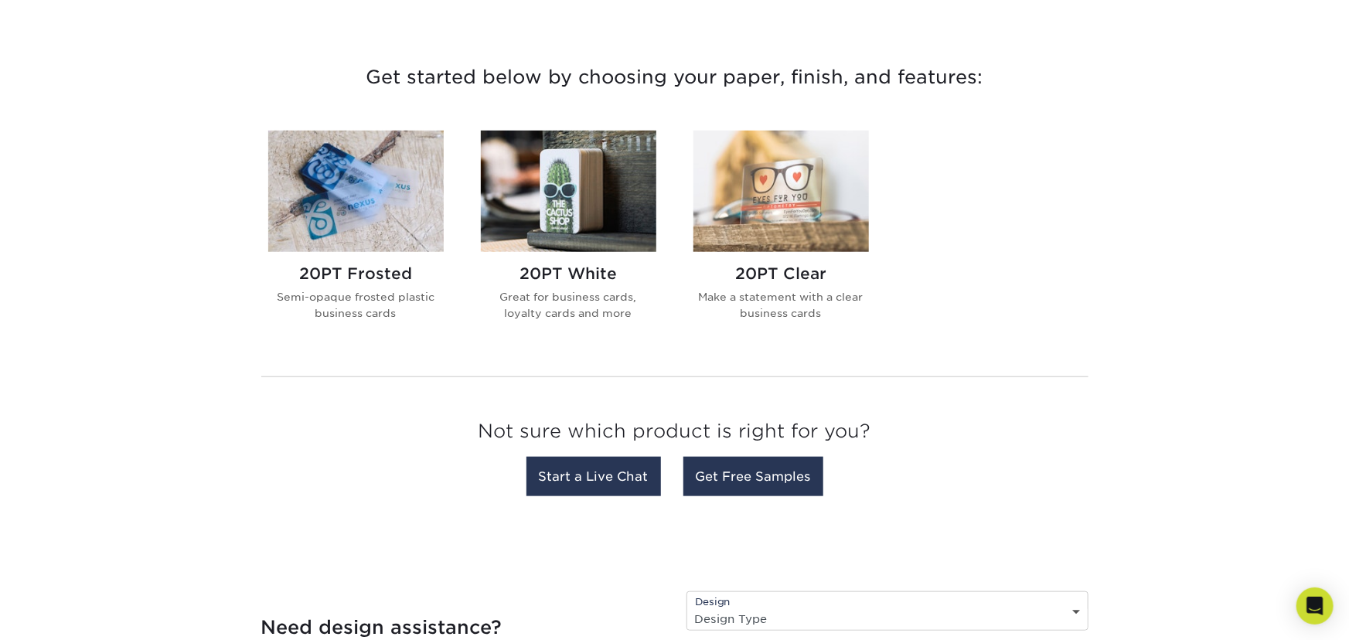  I want to click on h2: 20PT White, so click(568, 274).